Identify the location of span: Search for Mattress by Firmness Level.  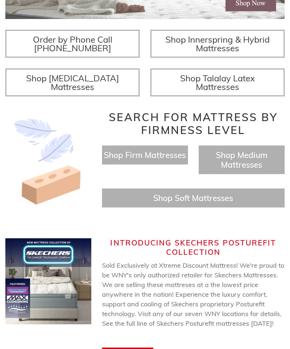
(194, 124).